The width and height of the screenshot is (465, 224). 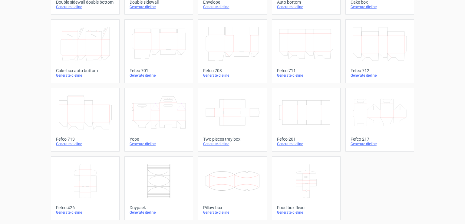 What do you see at coordinates (232, 188) in the screenshot?
I see `a: Pillow boxGenerate dieline` at bounding box center [232, 188].